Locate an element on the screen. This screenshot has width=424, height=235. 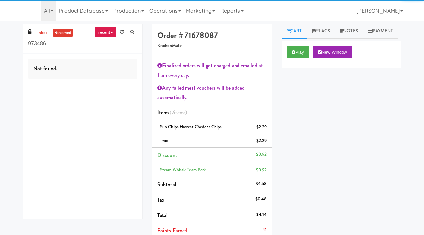
input: Search vision orders is located at coordinates (83, 44).